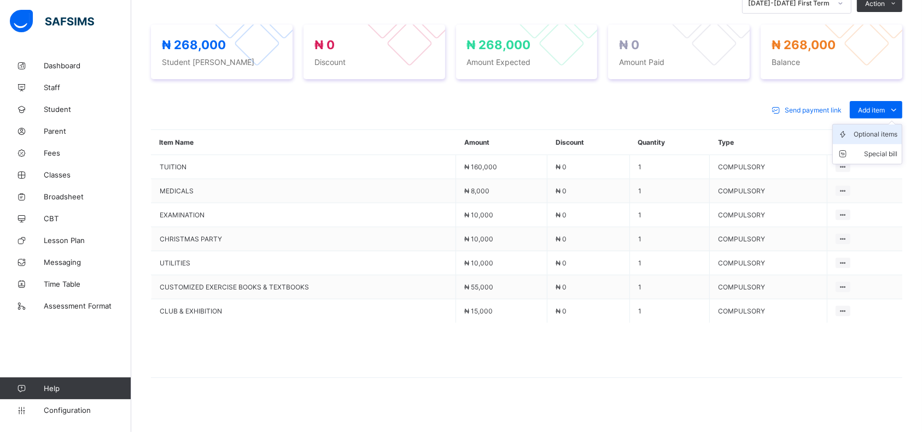 Image resolution: width=922 pixels, height=432 pixels. What do you see at coordinates (87, 389) in the screenshot?
I see `span: Help` at bounding box center [87, 389].